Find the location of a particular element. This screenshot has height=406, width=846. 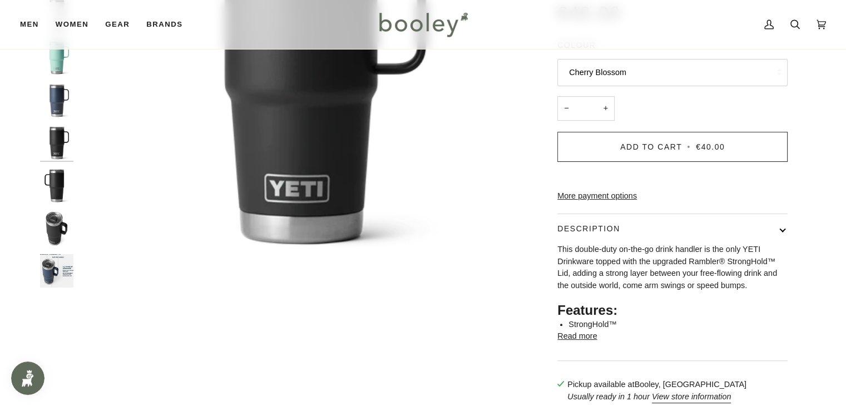

button: Description is located at coordinates (672, 229).